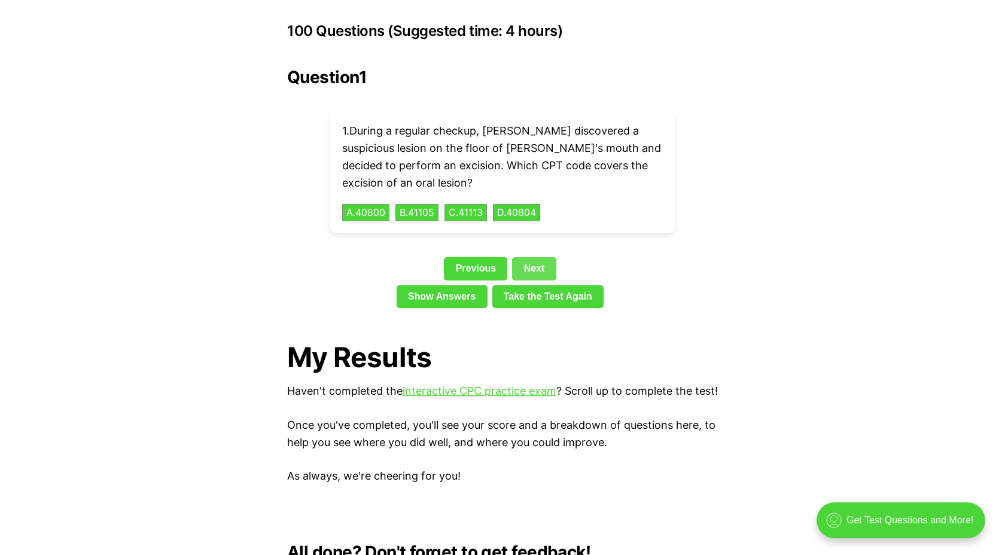 The image size is (1005, 555). What do you see at coordinates (548, 297) in the screenshot?
I see `a: Take the Test Again` at bounding box center [548, 297].